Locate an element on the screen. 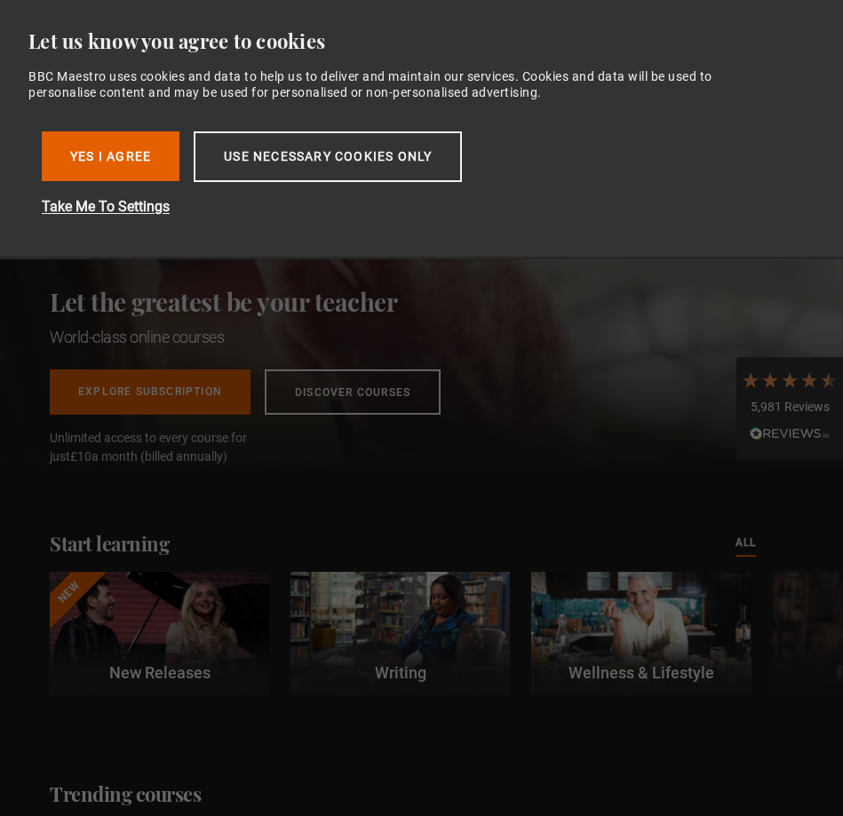 The image size is (843, 816). button: Yes I Agree is located at coordinates (110, 156).